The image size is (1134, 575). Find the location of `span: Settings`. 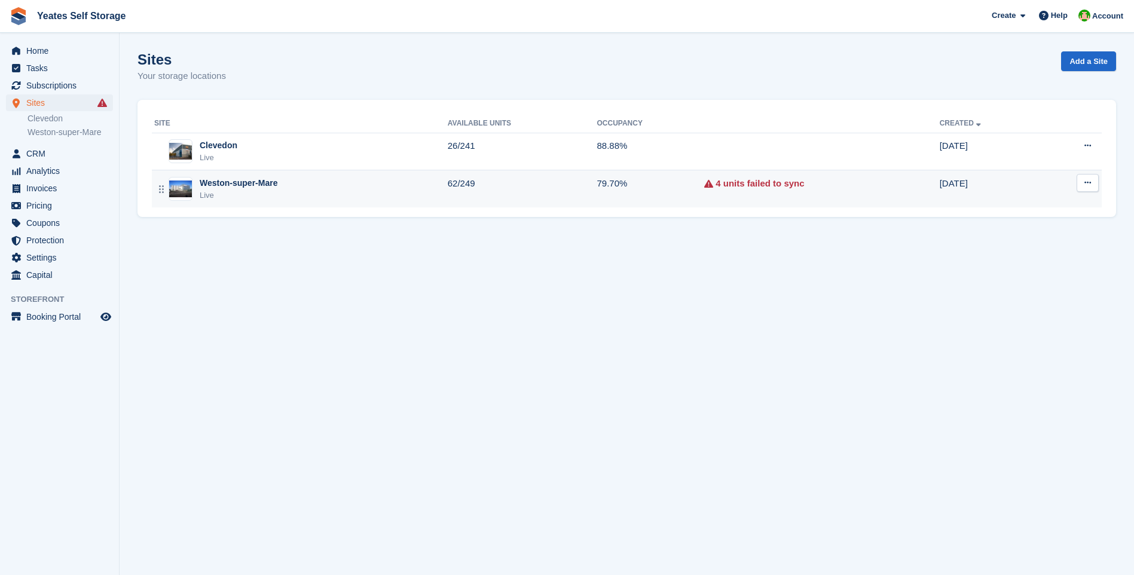

span: Settings is located at coordinates (62, 258).